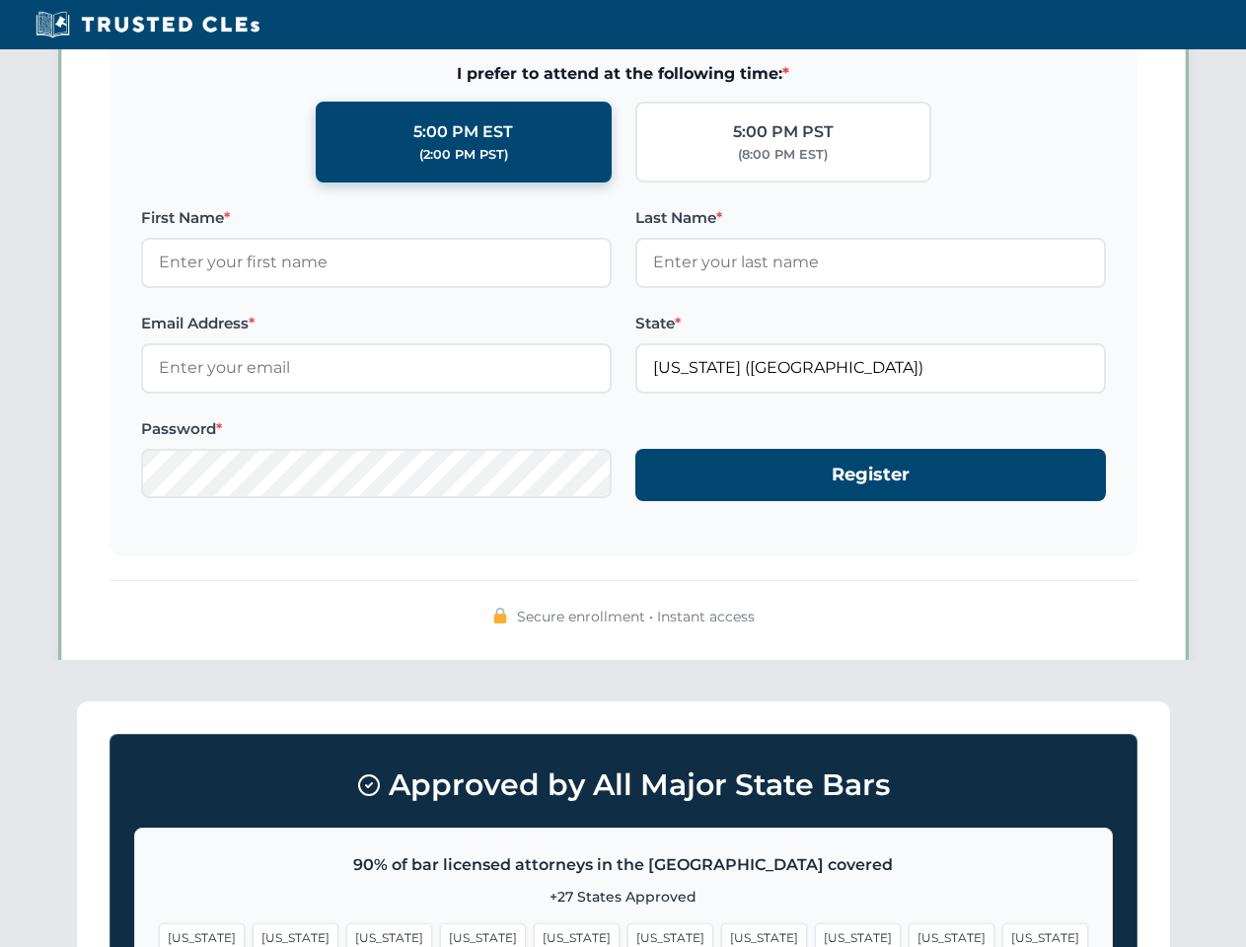  Describe the element at coordinates (870, 475) in the screenshot. I see `button: Register` at that location.